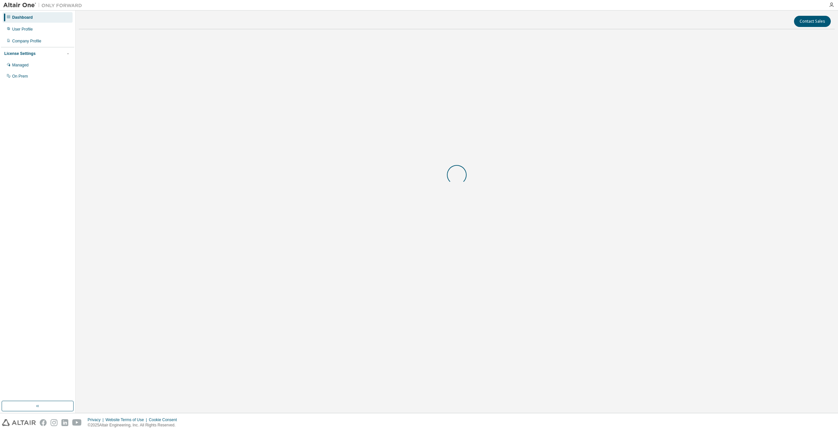 This screenshot has height=432, width=838. I want to click on div: Company Profile, so click(27, 41).